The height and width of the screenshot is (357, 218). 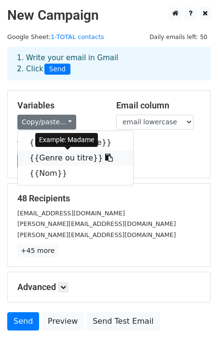 I want to click on a: {{Nom}}, so click(x=75, y=174).